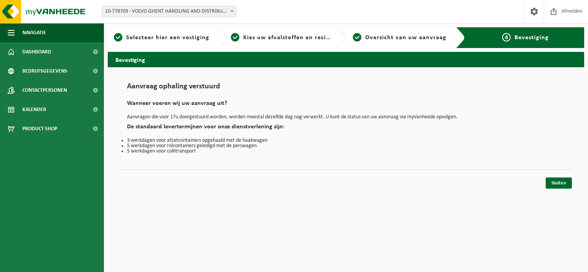 The image size is (588, 272). Describe the element at coordinates (296, 38) in the screenshot. I see `span: Kies uw afvalstoffen en recipiënten` at that location.